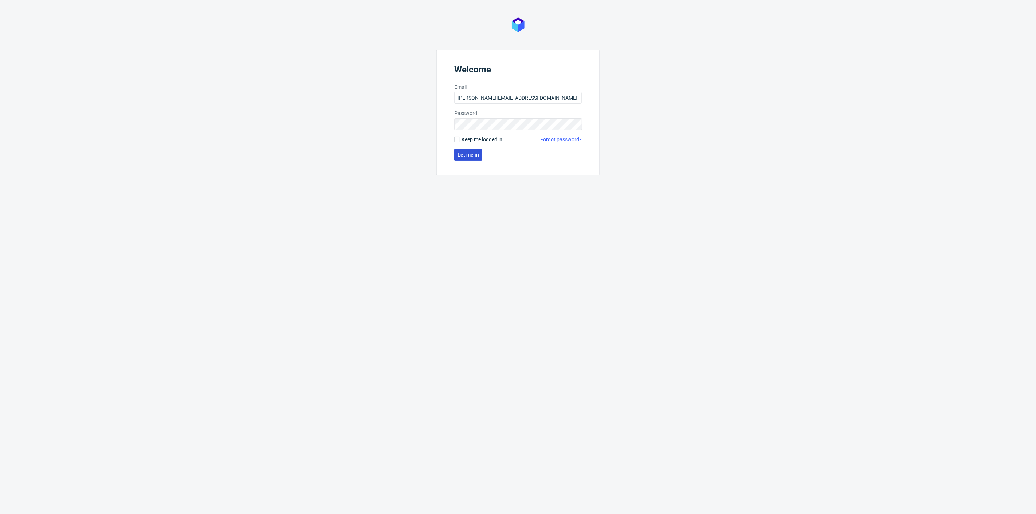 This screenshot has width=1036, height=514. I want to click on input: you@youremail.com, so click(518, 98).